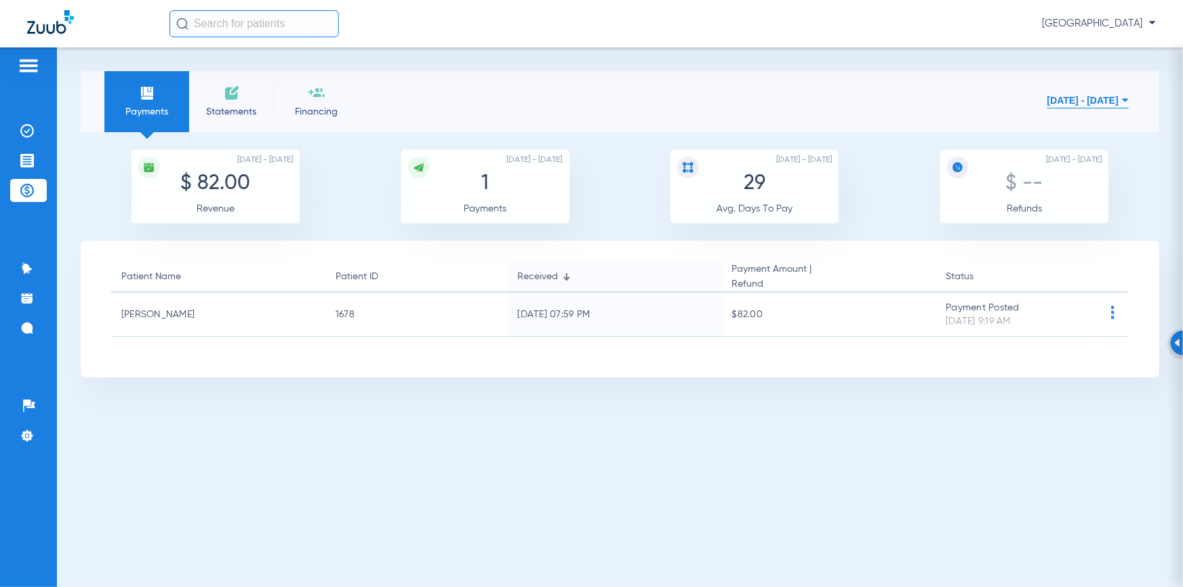 The width and height of the screenshot is (1183, 587). Describe the element at coordinates (316, 112) in the screenshot. I see `span: Financing` at that location.